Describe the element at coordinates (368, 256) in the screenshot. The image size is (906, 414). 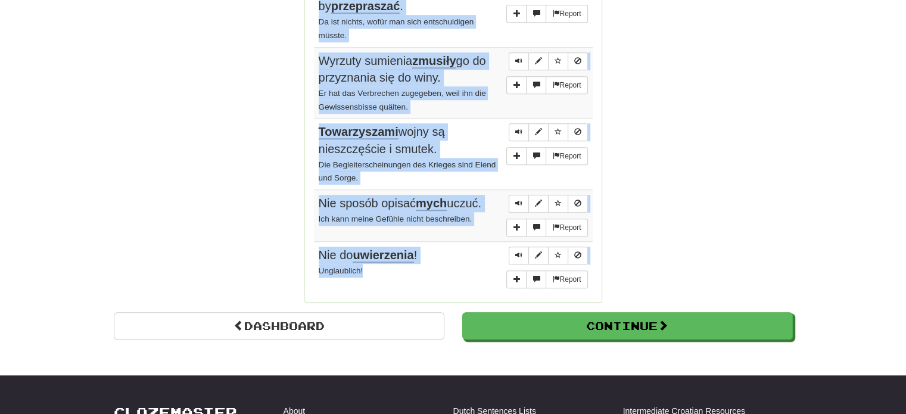
I see `span: Nie do !` at that location.